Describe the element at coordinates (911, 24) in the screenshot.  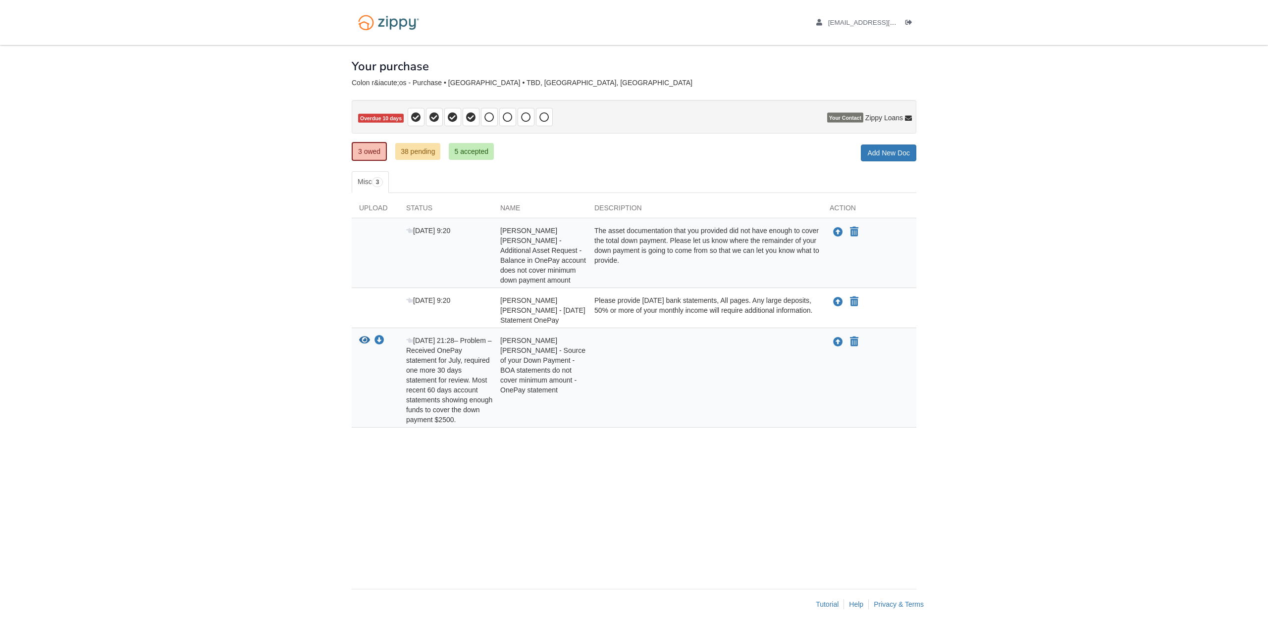
I see `a: Log out` at that location.